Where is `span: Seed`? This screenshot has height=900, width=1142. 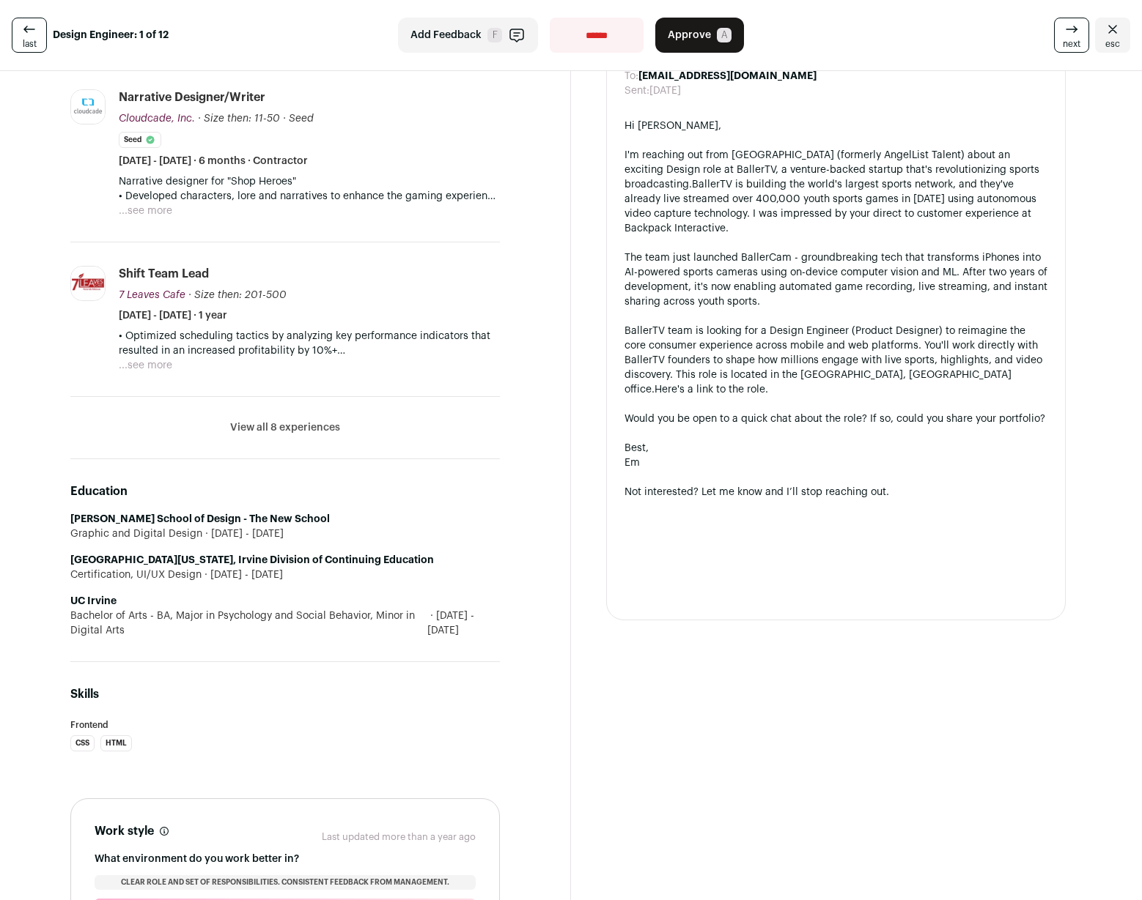 span: Seed is located at coordinates (301, 119).